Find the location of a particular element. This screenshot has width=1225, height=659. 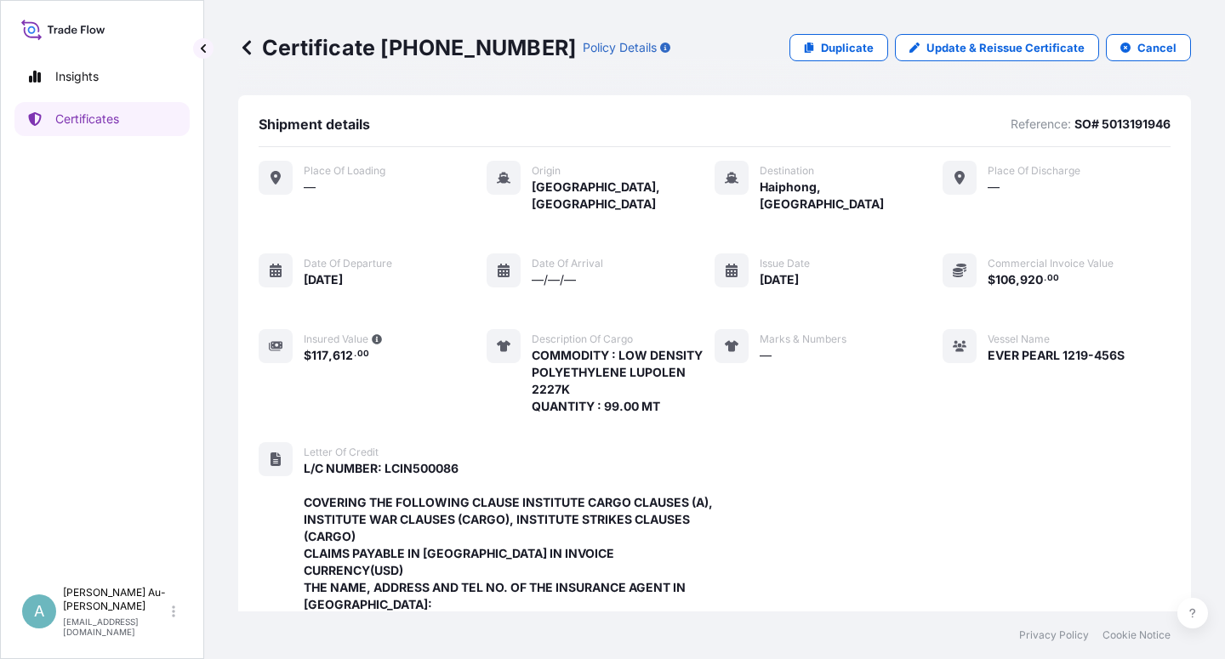

span: Letter of Credit is located at coordinates (341, 453).